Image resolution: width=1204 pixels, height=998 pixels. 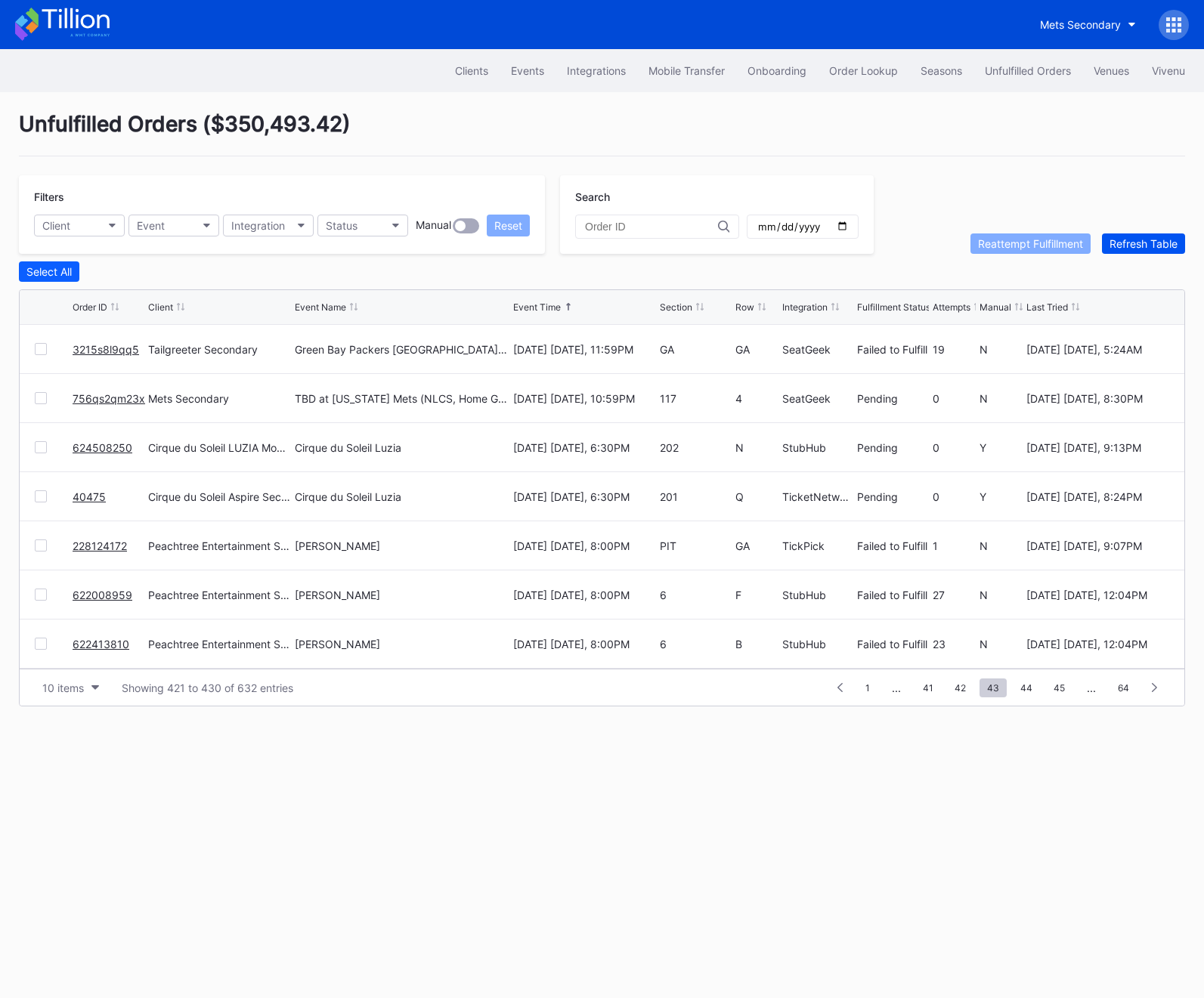 I want to click on button: Events, so click(x=528, y=71).